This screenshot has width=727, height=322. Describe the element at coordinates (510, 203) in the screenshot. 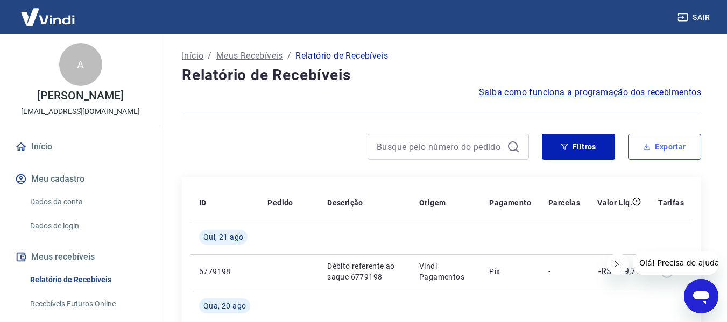

I see `p: Pagamento` at that location.